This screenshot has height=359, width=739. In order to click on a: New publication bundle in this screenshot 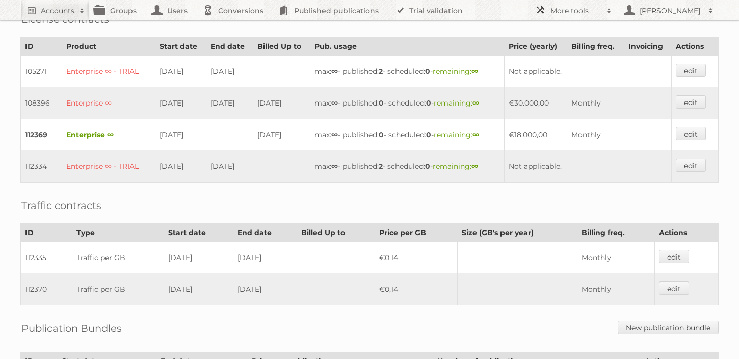, I will do `click(668, 327)`.